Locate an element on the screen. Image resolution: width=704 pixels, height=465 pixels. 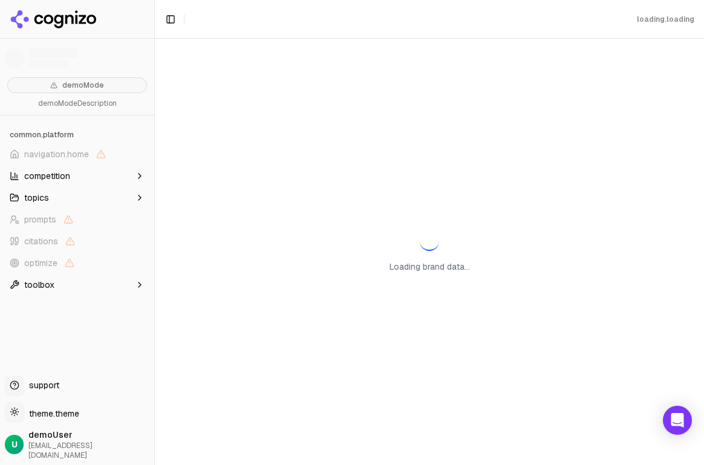
div: Open Intercom Messenger is located at coordinates (677, 420).